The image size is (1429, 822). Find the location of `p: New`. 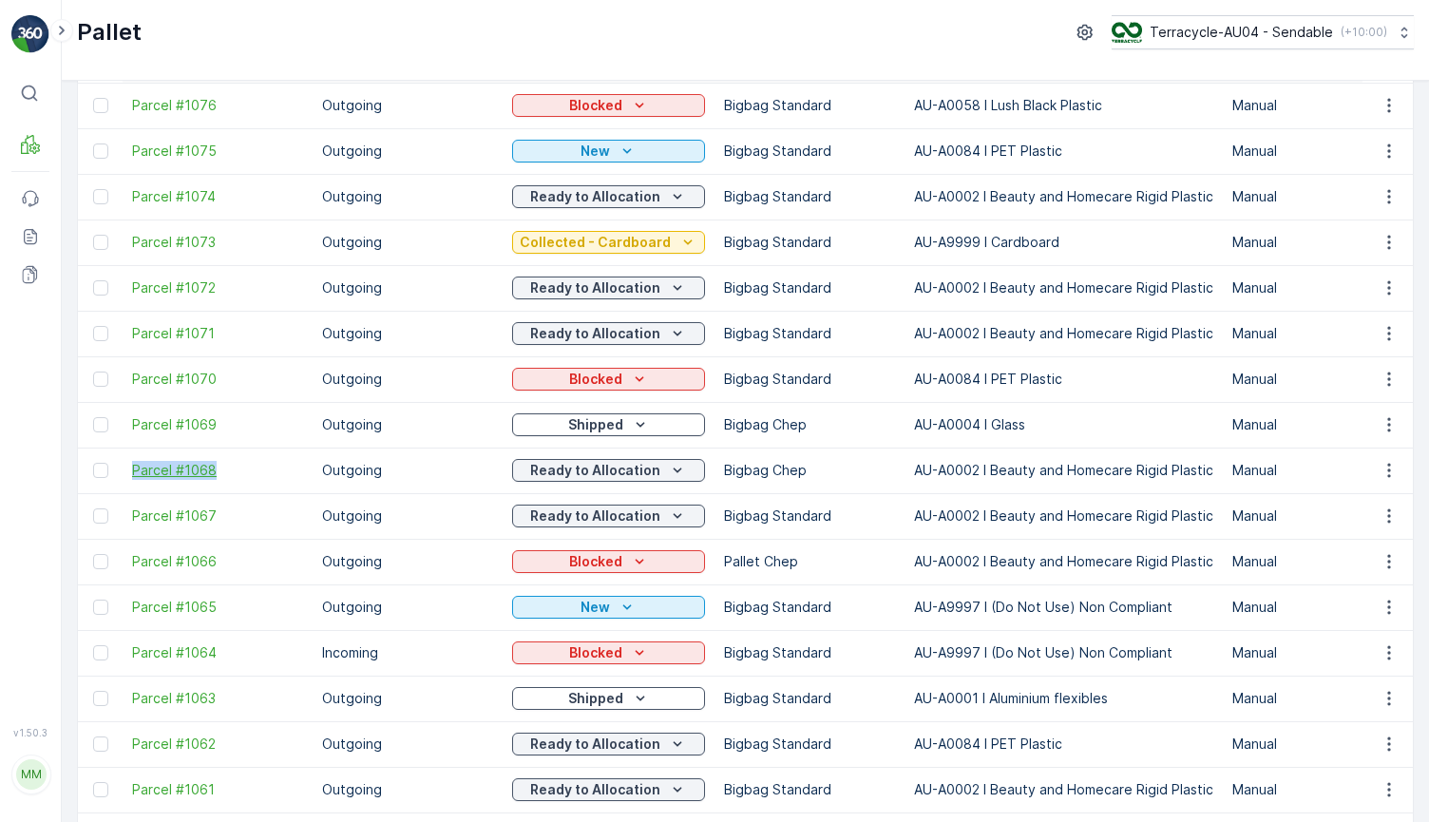

p: New is located at coordinates (595, 151).